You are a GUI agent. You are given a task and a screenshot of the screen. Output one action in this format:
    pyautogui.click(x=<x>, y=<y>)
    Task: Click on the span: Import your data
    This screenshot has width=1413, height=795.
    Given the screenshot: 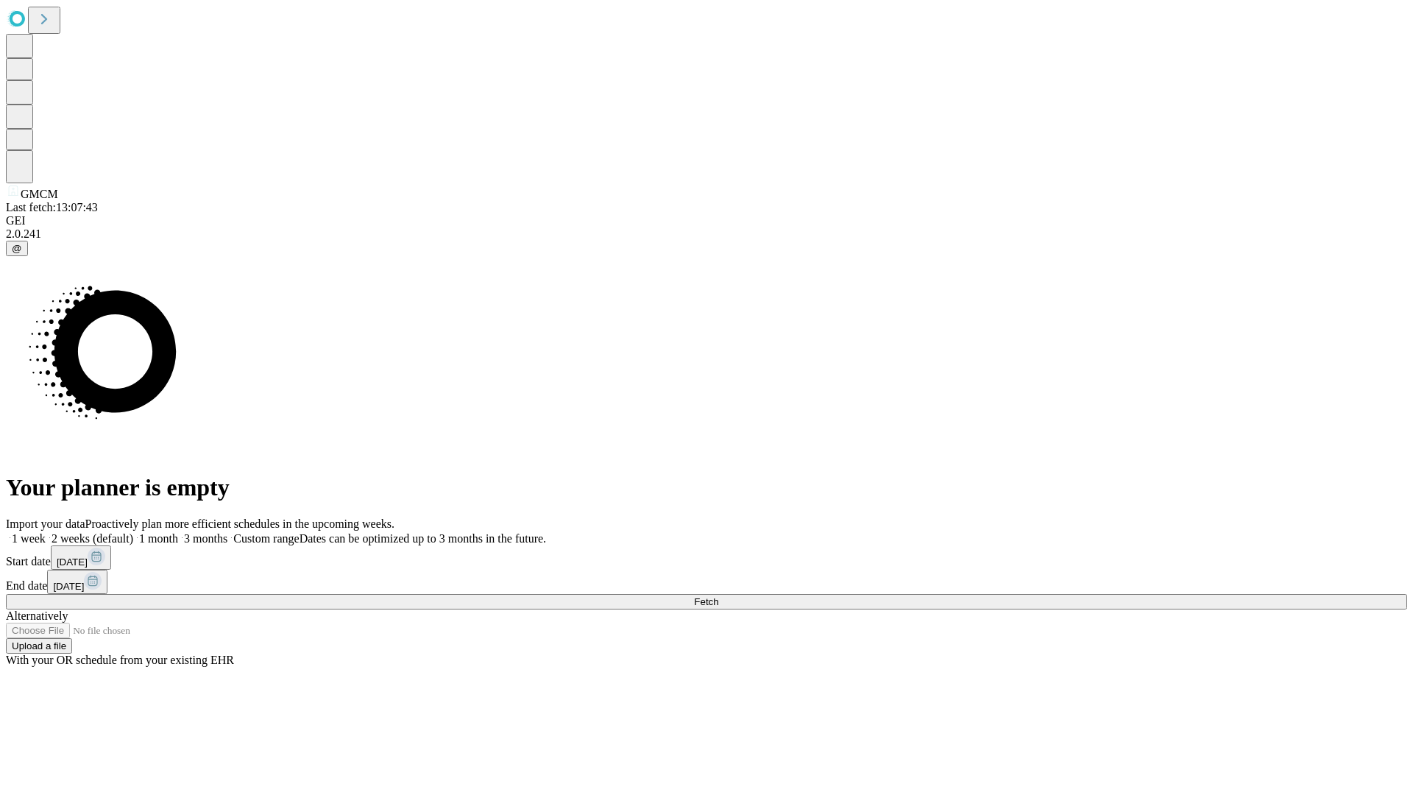 What is the action you would take?
    pyautogui.click(x=46, y=523)
    